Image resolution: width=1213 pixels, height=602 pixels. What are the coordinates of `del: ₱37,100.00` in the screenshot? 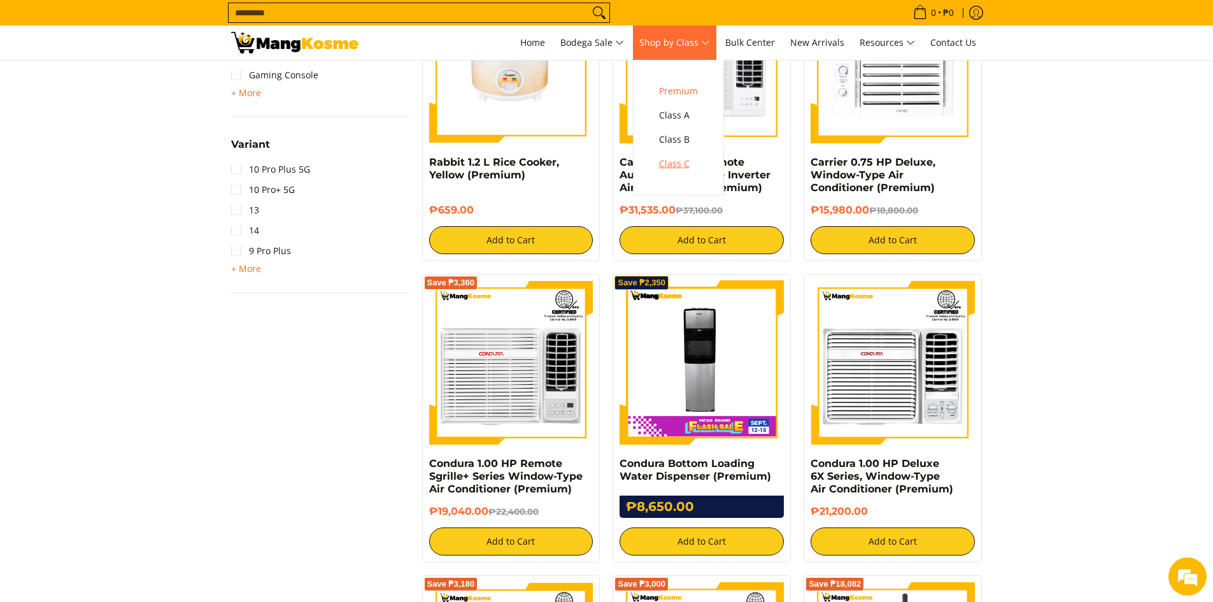 It's located at (699, 210).